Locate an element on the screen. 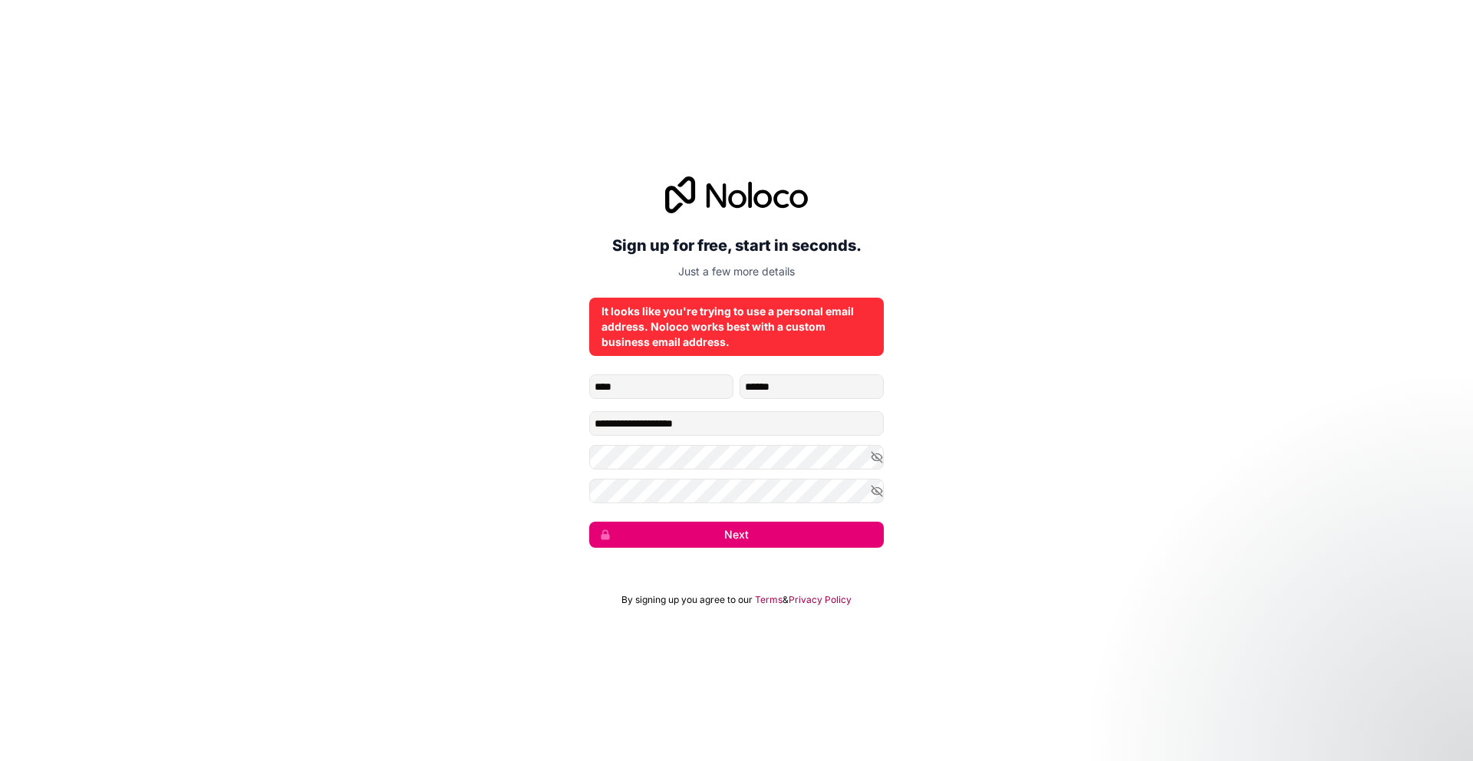 This screenshot has width=1473, height=761. h2: Sign up for free, start in seconds. is located at coordinates (737, 246).